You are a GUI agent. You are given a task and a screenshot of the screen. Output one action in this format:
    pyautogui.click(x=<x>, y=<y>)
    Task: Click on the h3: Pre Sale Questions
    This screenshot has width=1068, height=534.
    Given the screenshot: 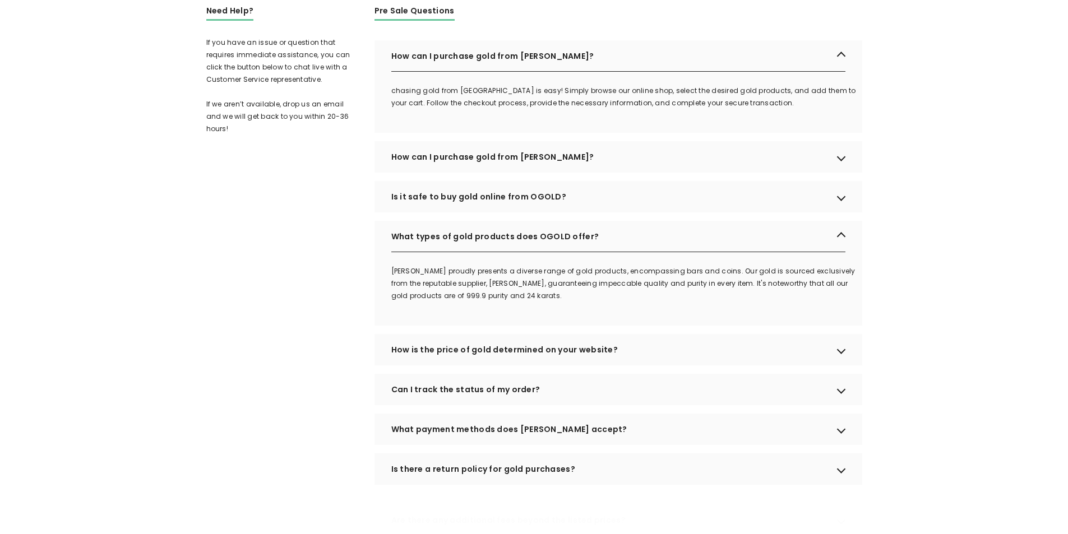 What is the action you would take?
    pyautogui.click(x=414, y=12)
    